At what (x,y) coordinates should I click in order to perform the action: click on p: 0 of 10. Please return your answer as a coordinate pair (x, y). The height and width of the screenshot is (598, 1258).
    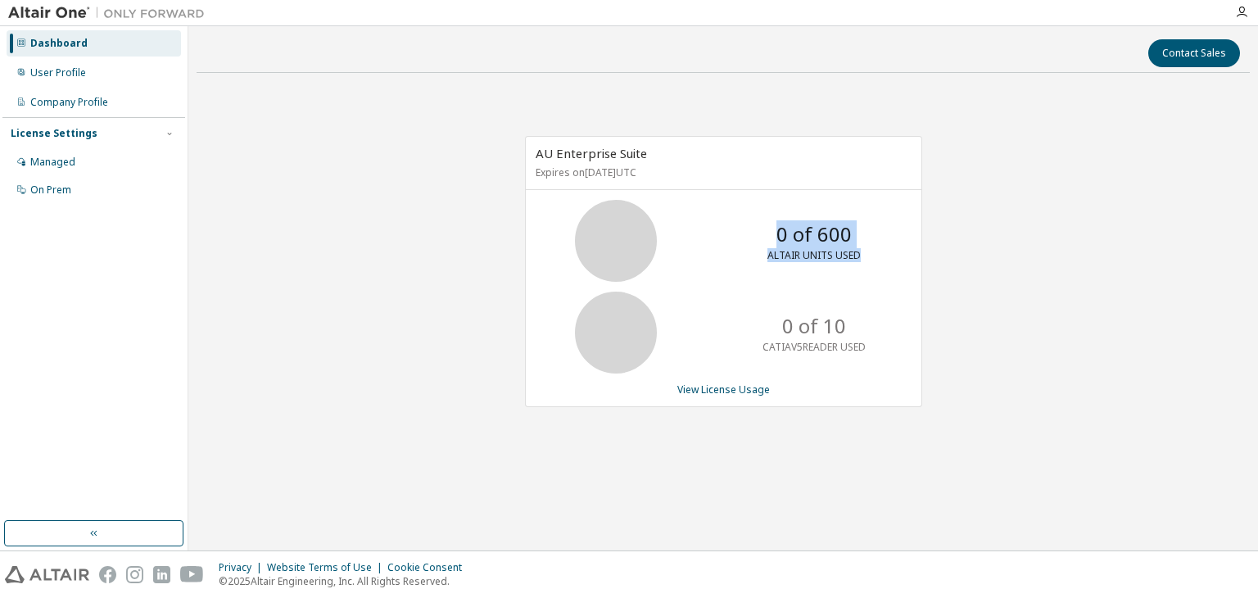
    Looking at the image, I should click on (814, 326).